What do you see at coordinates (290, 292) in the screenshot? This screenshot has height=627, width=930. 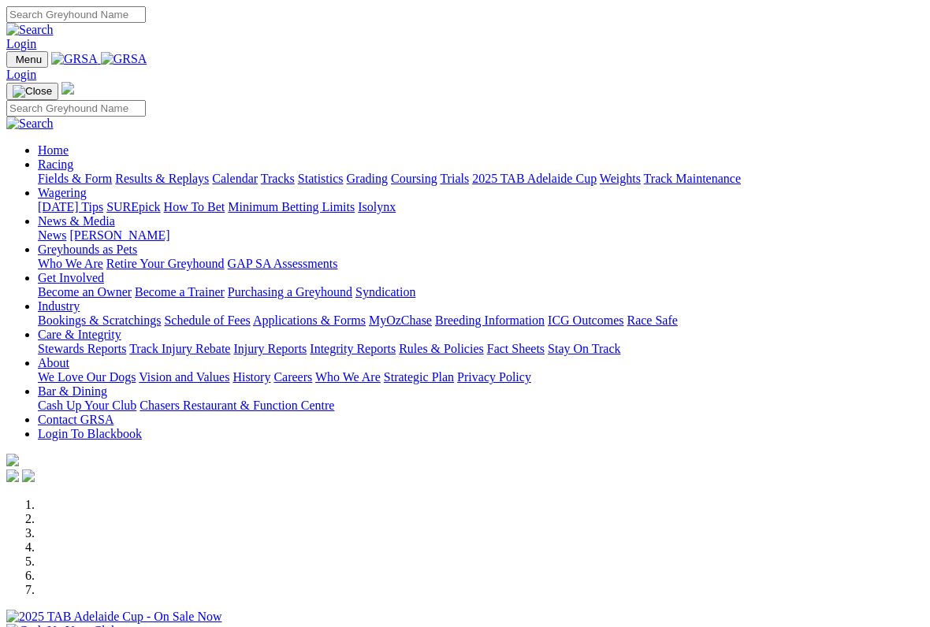 I see `a: Purchasing a Greyhound` at bounding box center [290, 292].